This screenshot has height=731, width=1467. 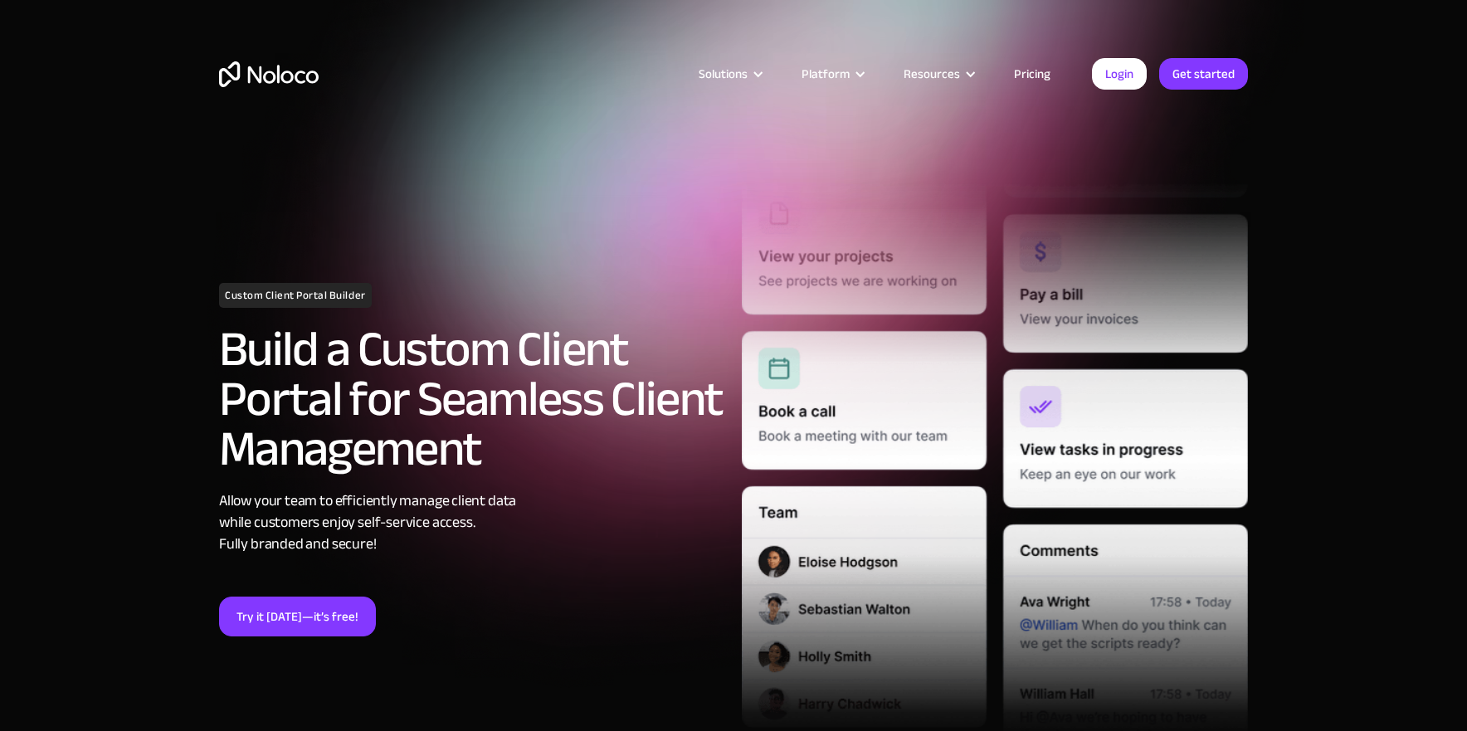 I want to click on a: home, so click(x=269, y=74).